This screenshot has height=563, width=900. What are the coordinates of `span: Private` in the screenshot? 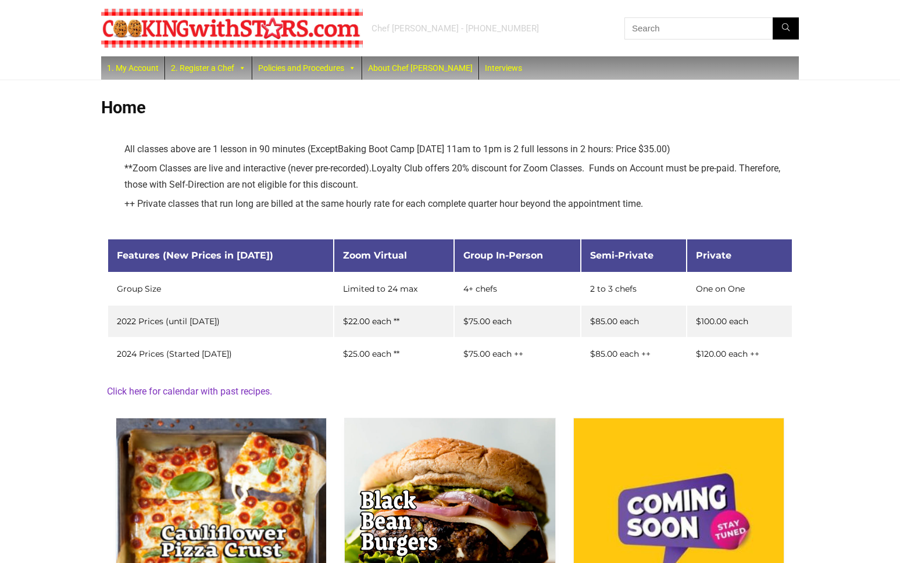 It's located at (713, 255).